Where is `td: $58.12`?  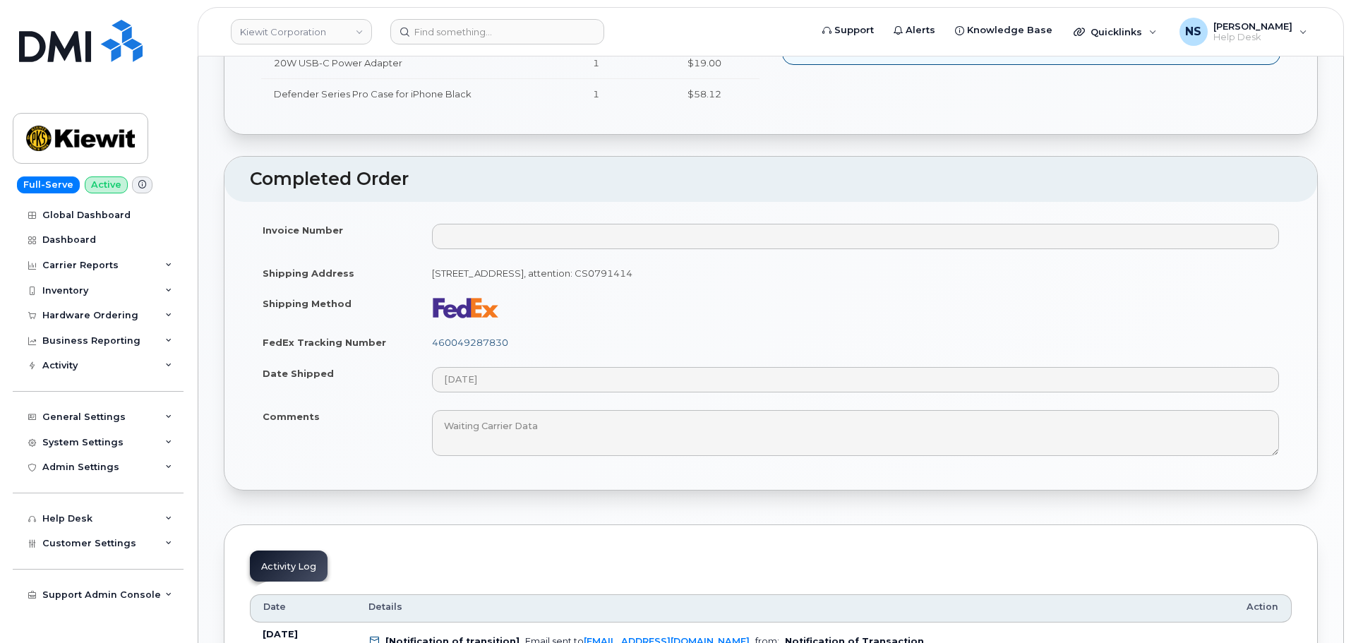 td: $58.12 is located at coordinates (717, 94).